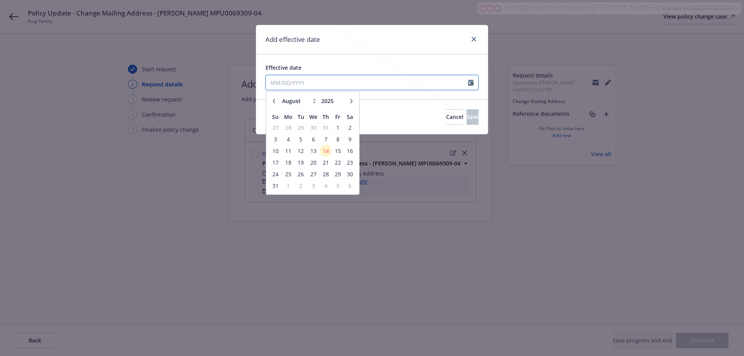 Image resolution: width=744 pixels, height=356 pixels. Describe the element at coordinates (301, 174) in the screenshot. I see `td: 26` at that location.